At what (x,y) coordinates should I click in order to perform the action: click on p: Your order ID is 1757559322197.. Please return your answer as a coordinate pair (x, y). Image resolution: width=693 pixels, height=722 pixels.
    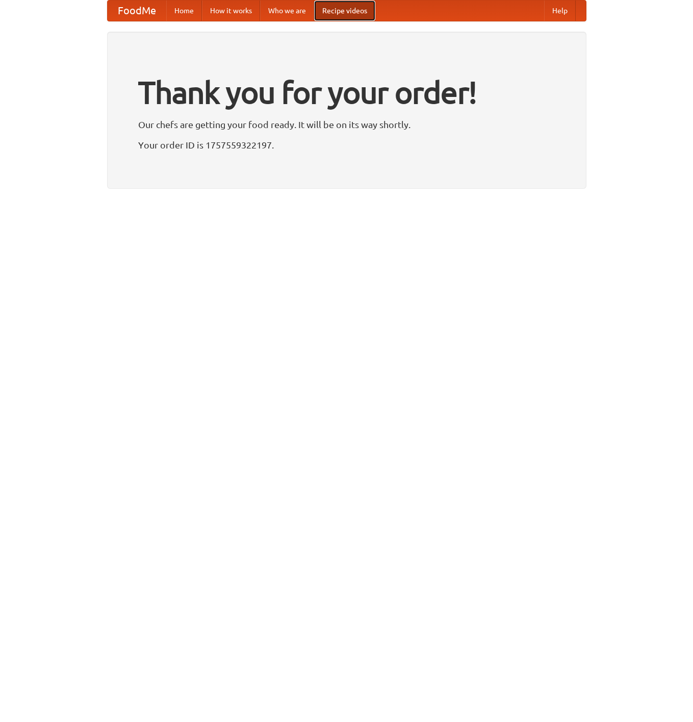
    Looking at the image, I should click on (347, 145).